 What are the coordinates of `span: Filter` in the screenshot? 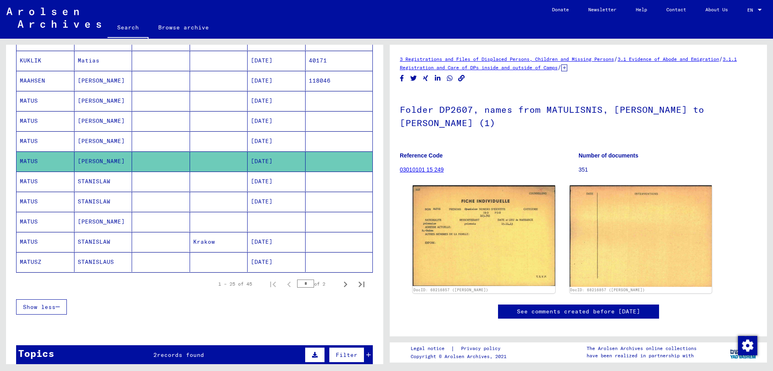 It's located at (347, 355).